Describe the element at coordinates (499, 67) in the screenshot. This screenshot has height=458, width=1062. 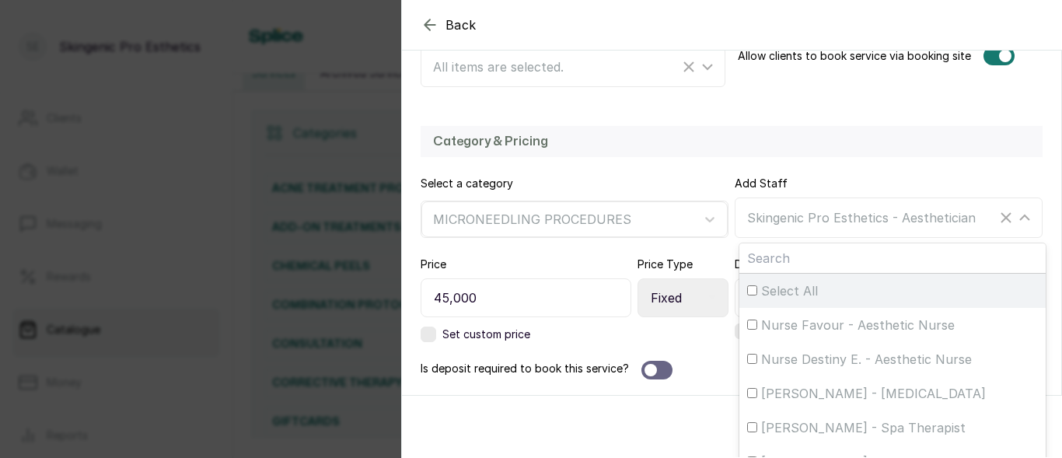
I see `span: All items are selected.` at that location.